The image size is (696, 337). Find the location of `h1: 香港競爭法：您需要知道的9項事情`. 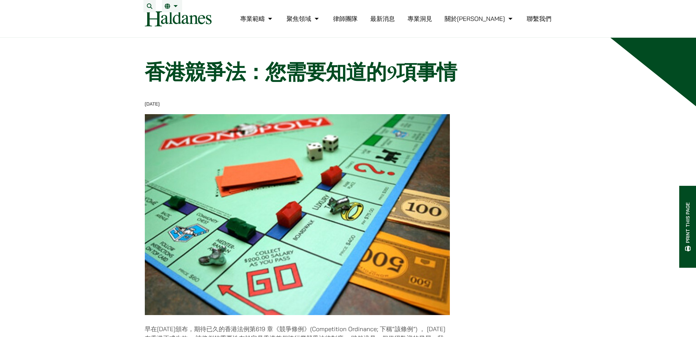

h1: 香港競爭法：您需要知道的9項事情 is located at coordinates (323, 72).